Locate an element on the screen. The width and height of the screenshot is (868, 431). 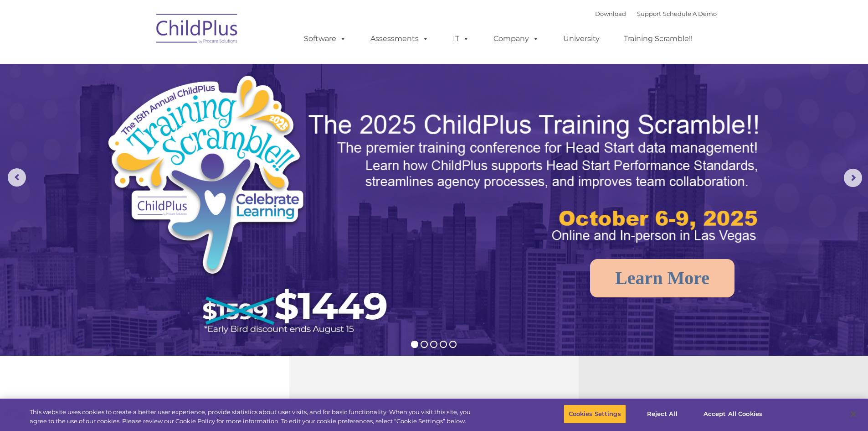
a: IT is located at coordinates (461, 39).